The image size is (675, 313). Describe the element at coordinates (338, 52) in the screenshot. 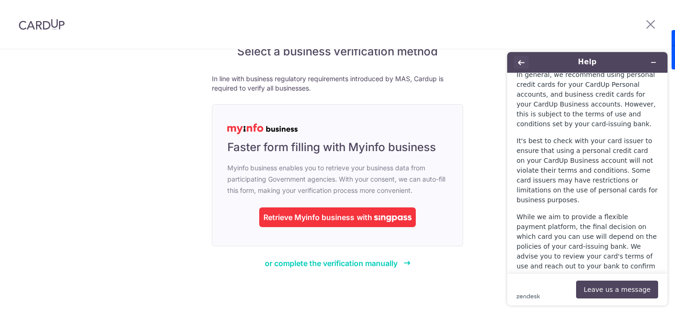

I see `h5: Select a business verification method` at that location.